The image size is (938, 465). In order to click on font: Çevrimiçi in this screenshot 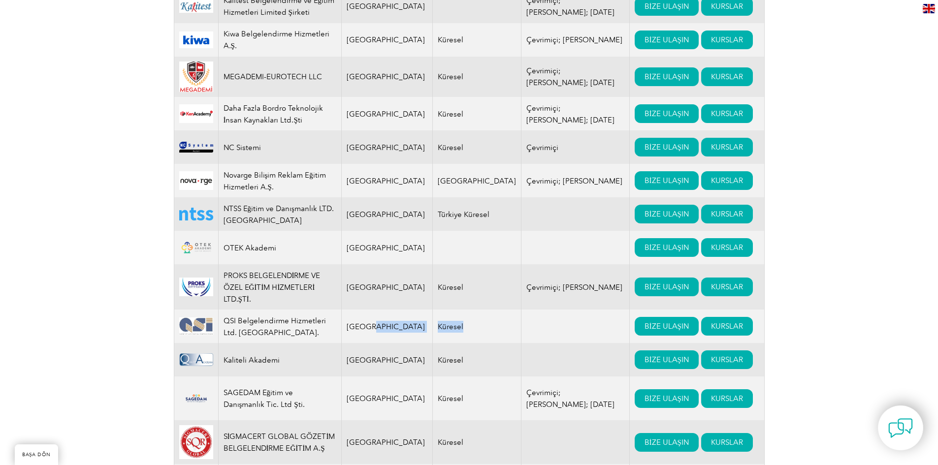, I will do `click(542, 148)`.